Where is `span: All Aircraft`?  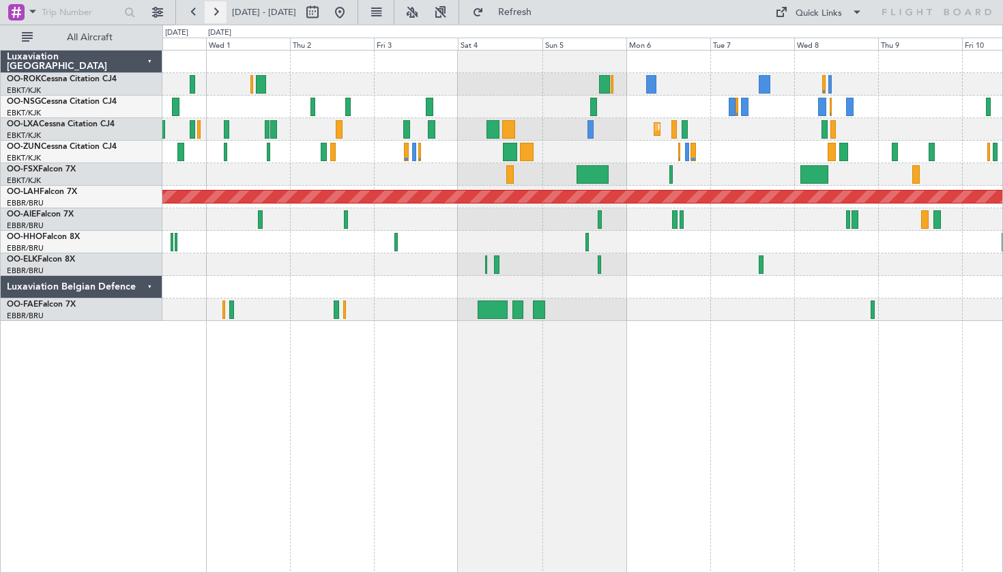 span: All Aircraft is located at coordinates (89, 38).